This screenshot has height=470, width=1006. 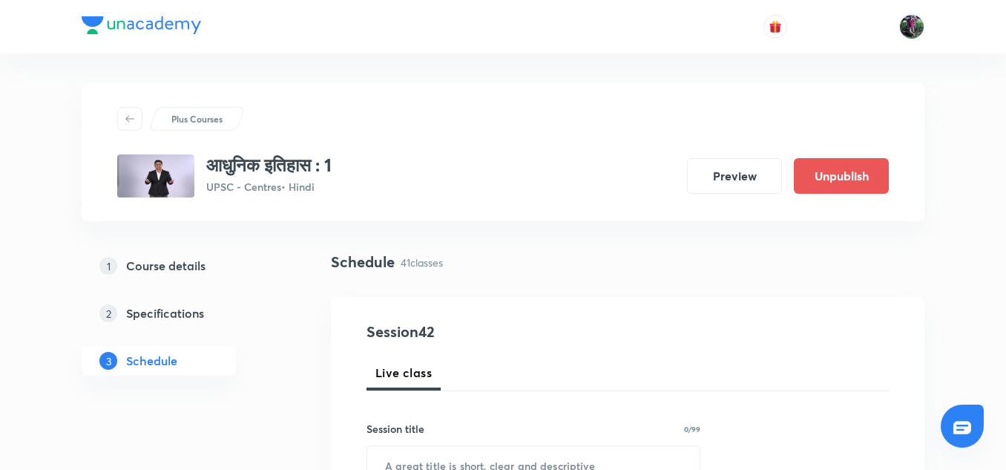 I want to click on h6: Session title, so click(x=395, y=428).